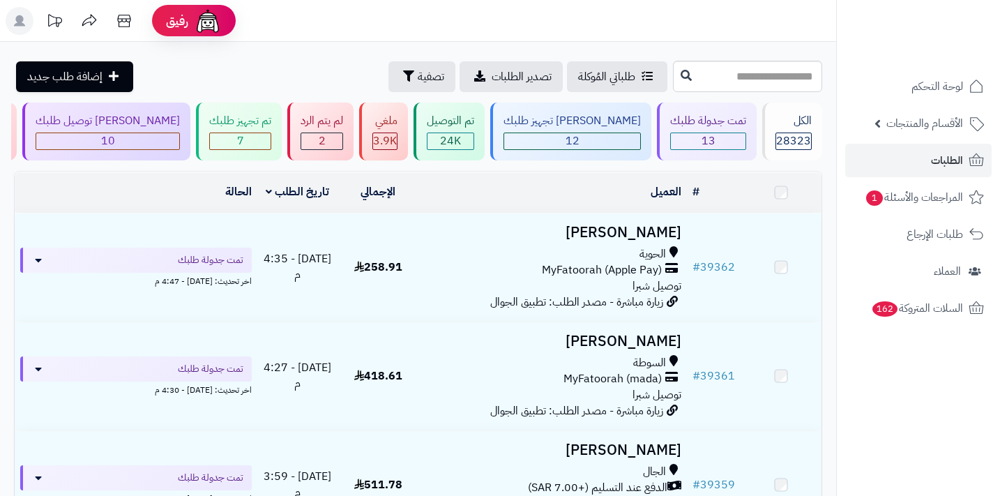 The height and width of the screenshot is (496, 1000). I want to click on span: العملاء, so click(947, 271).